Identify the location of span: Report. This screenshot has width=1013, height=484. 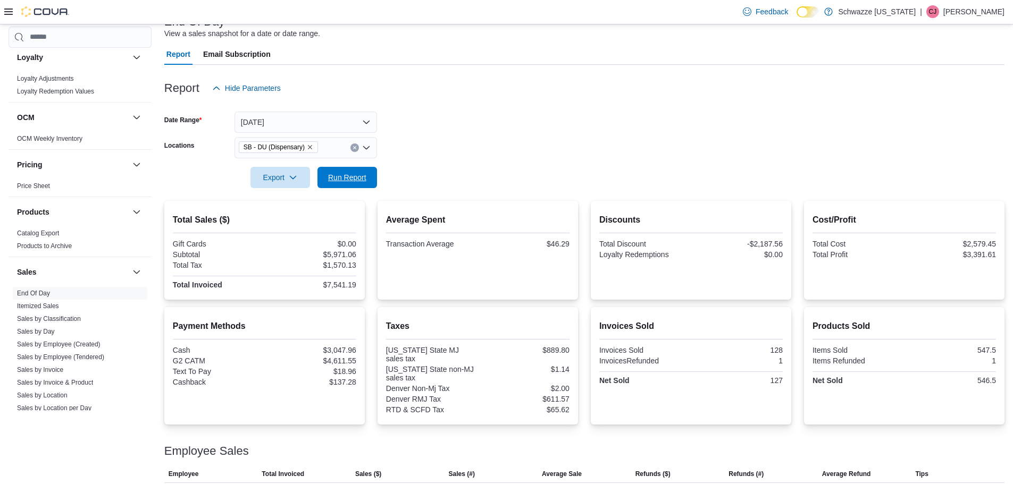
(178, 54).